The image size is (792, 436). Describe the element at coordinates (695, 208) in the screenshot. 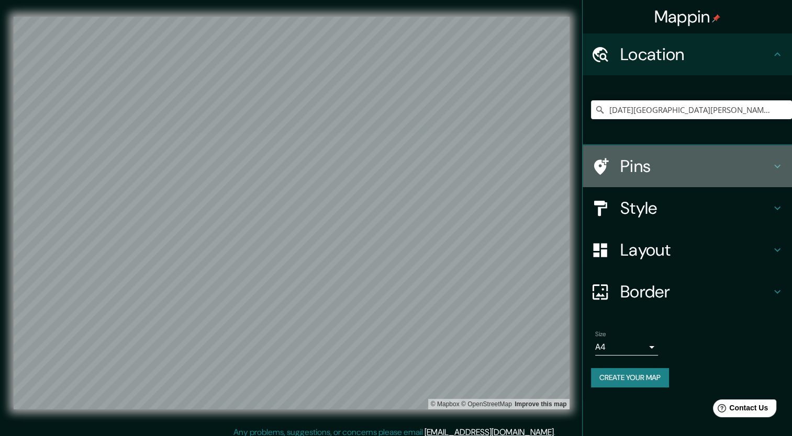

I see `h4: Style` at that location.